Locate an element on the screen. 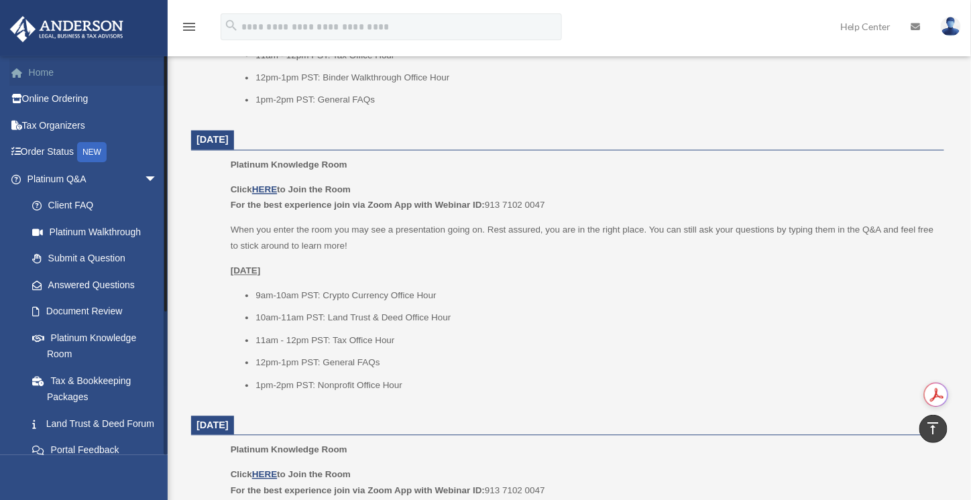 This screenshot has width=971, height=500. li: 12pm-1pm PST: Binder Walkthrough Office Hour is located at coordinates (595, 78).